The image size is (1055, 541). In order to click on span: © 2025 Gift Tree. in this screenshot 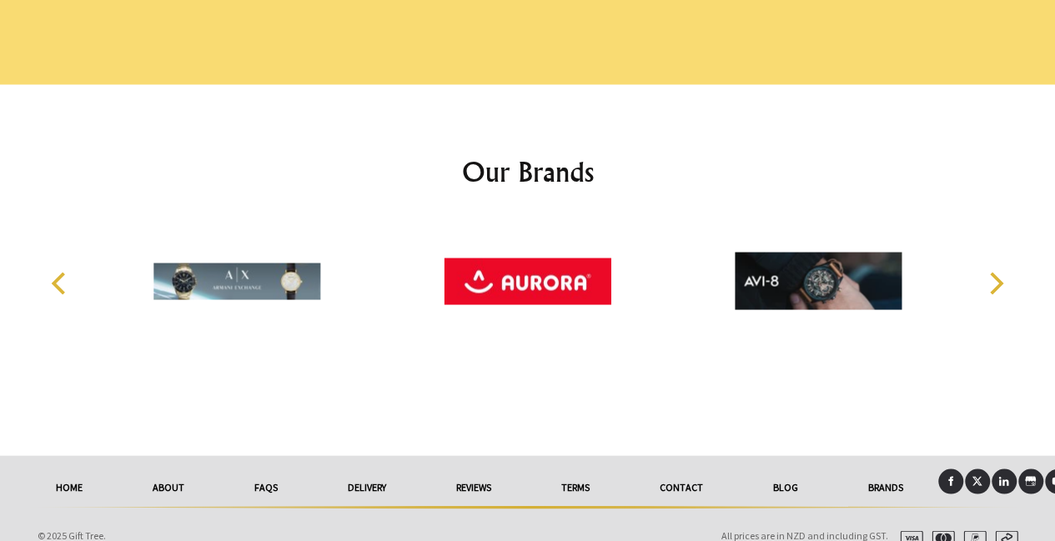, I will do `click(72, 534)`.